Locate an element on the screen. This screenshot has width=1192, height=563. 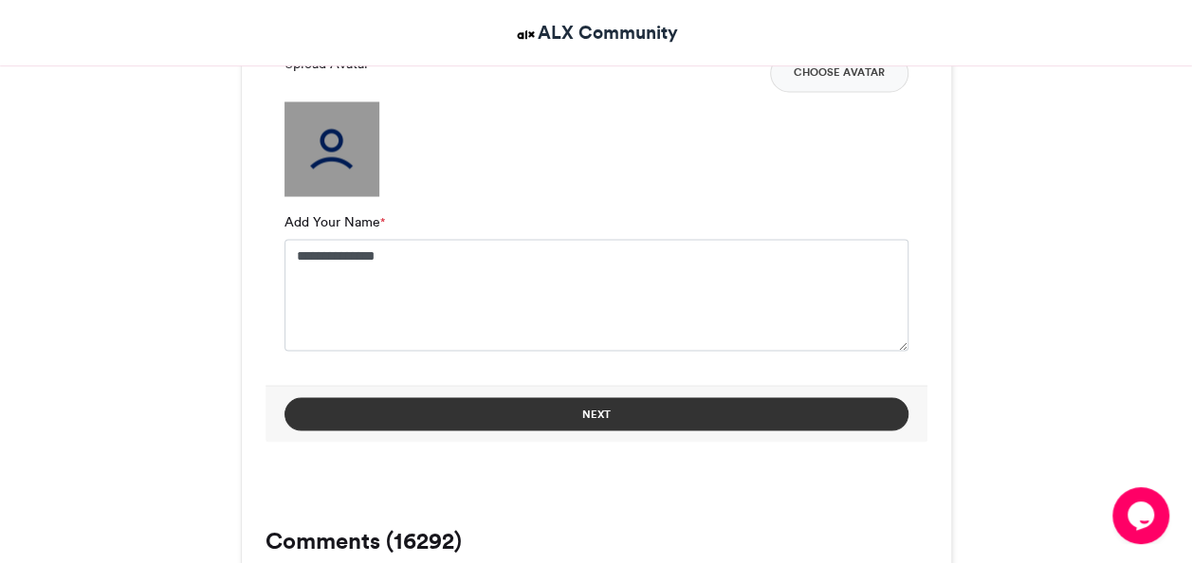
h3: Comments (16292) is located at coordinates (596, 540).